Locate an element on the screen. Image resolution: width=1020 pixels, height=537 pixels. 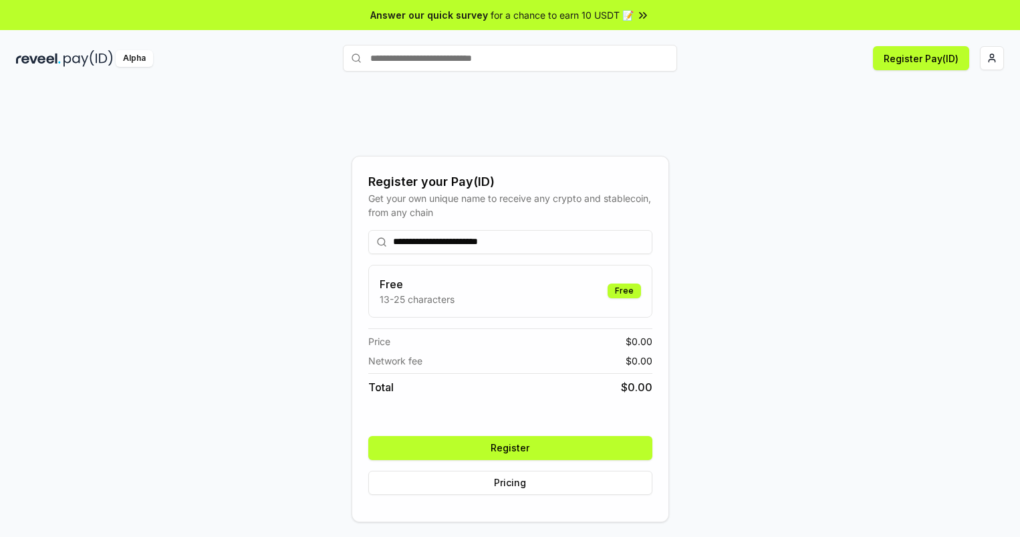
span: for a chance to earn 10 USDT 📝 is located at coordinates (562, 15).